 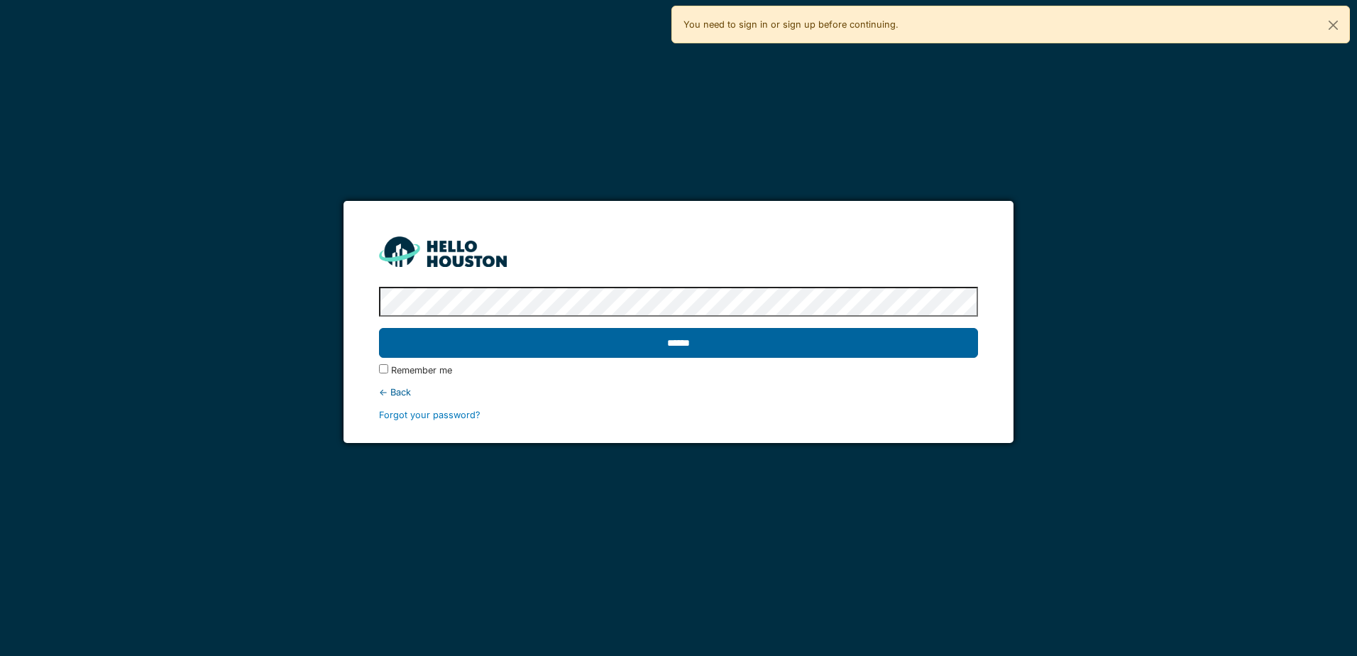 What do you see at coordinates (443, 251) in the screenshot?
I see `img: HH_line-BYnF2_Hg.png` at bounding box center [443, 251].